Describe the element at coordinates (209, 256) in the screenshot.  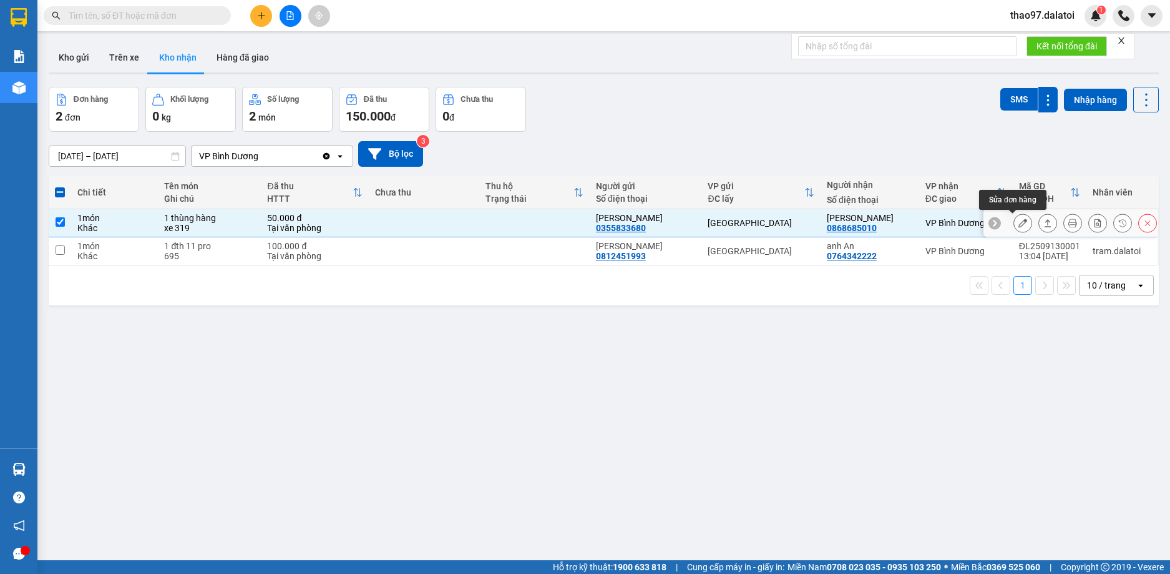
I see `div: 695` at that location.